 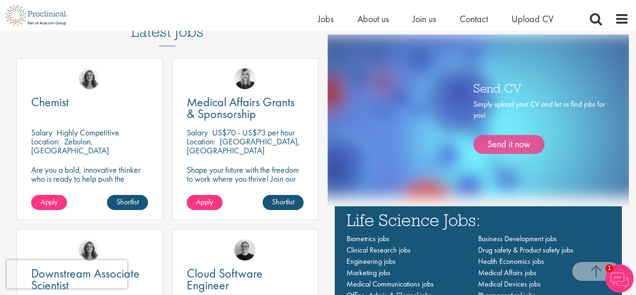 I want to click on a: Health Economics jobs, so click(x=511, y=261).